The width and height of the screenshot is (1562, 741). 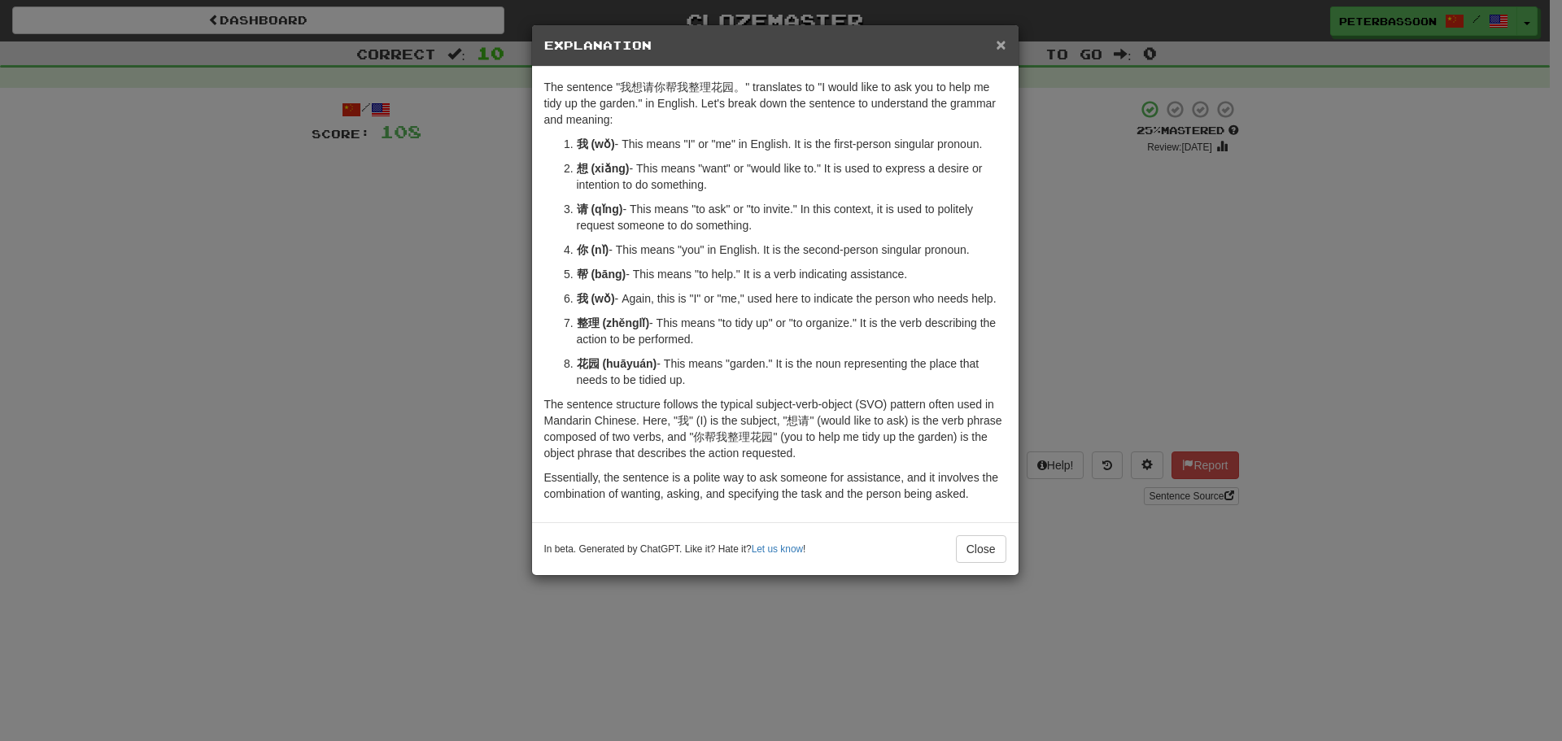 What do you see at coordinates (603, 168) in the screenshot?
I see `strong: 想 (xiǎng)` at bounding box center [603, 168].